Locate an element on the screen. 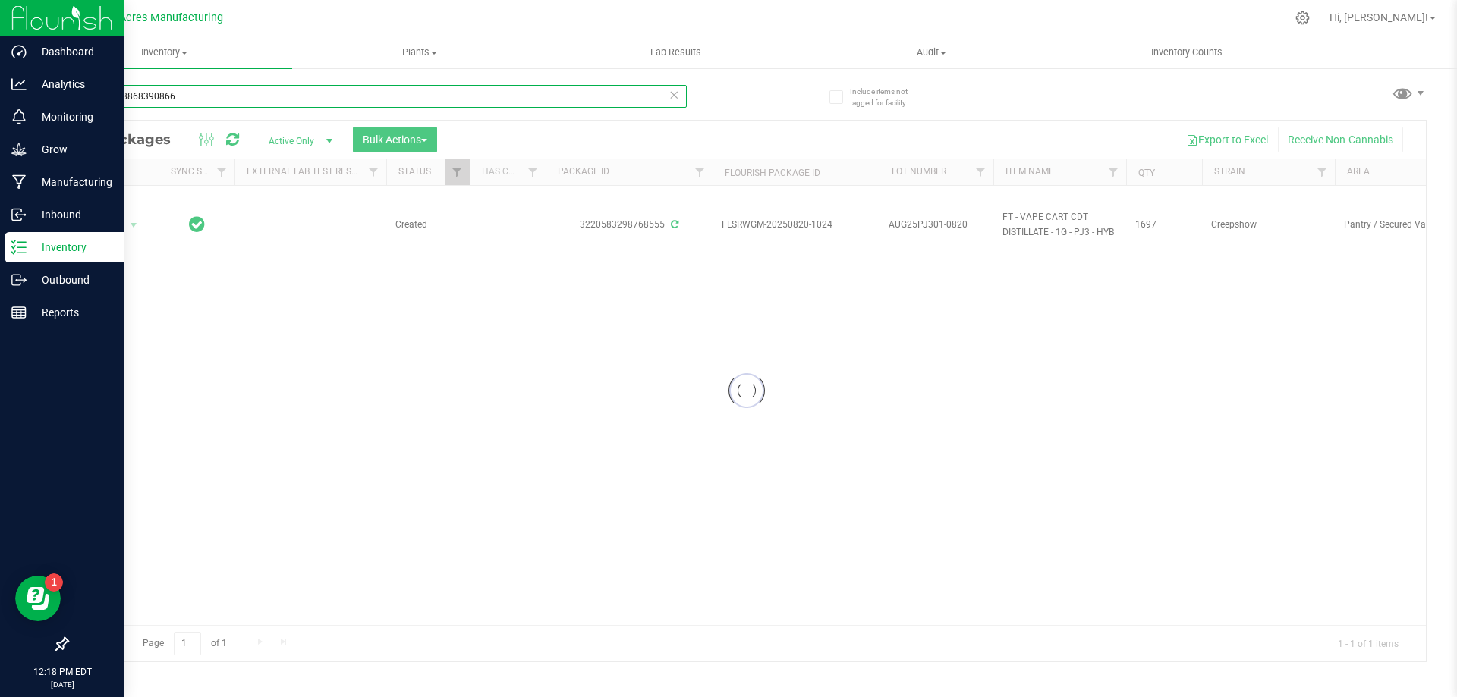 Image resolution: width=1457 pixels, height=697 pixels. inline-svg: Grow is located at coordinates (19, 150).